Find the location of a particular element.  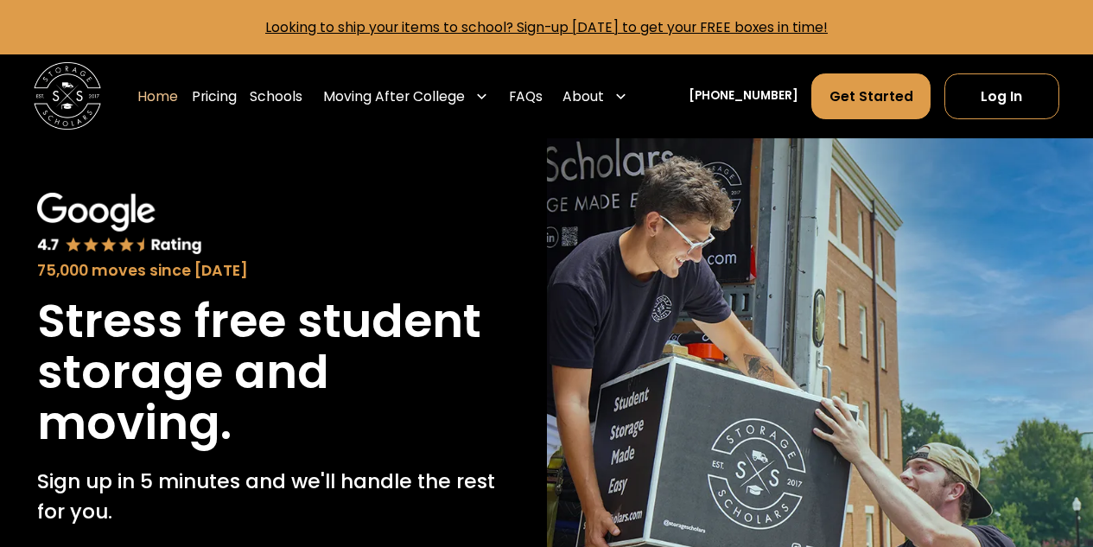

a: Pricing is located at coordinates (214, 96).